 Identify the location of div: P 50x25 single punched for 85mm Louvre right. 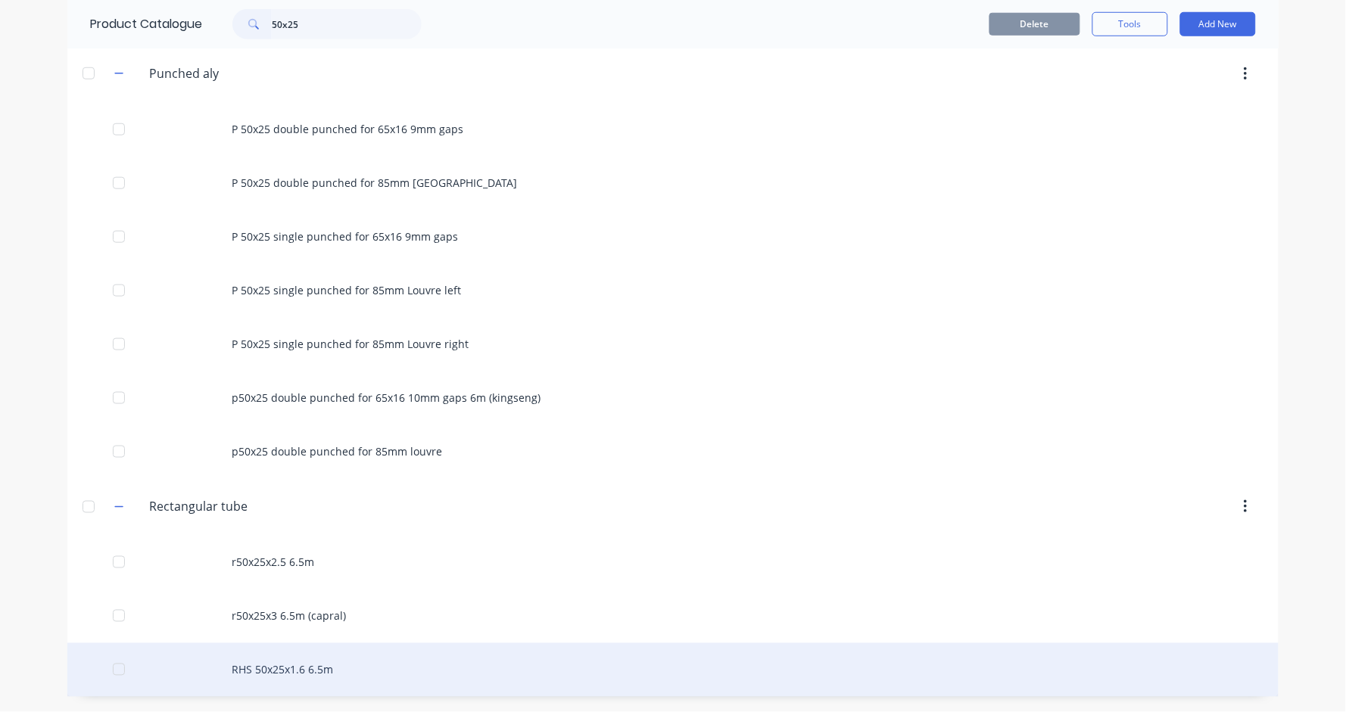
(673, 344).